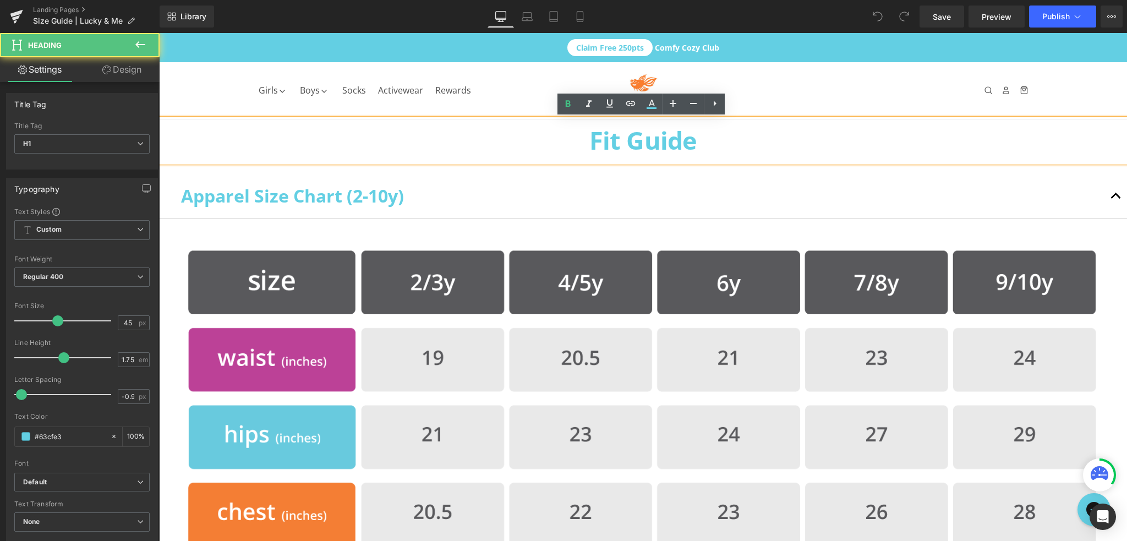 Image resolution: width=1127 pixels, height=541 pixels. I want to click on span: Size Guide | Lucky & Me, so click(78, 21).